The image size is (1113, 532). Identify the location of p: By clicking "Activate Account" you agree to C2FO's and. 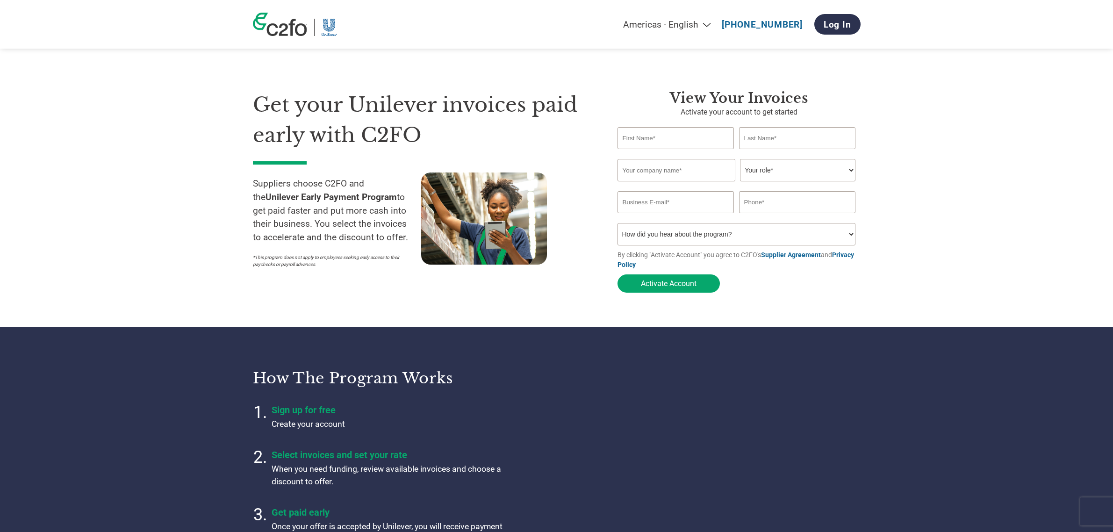
(739, 260).